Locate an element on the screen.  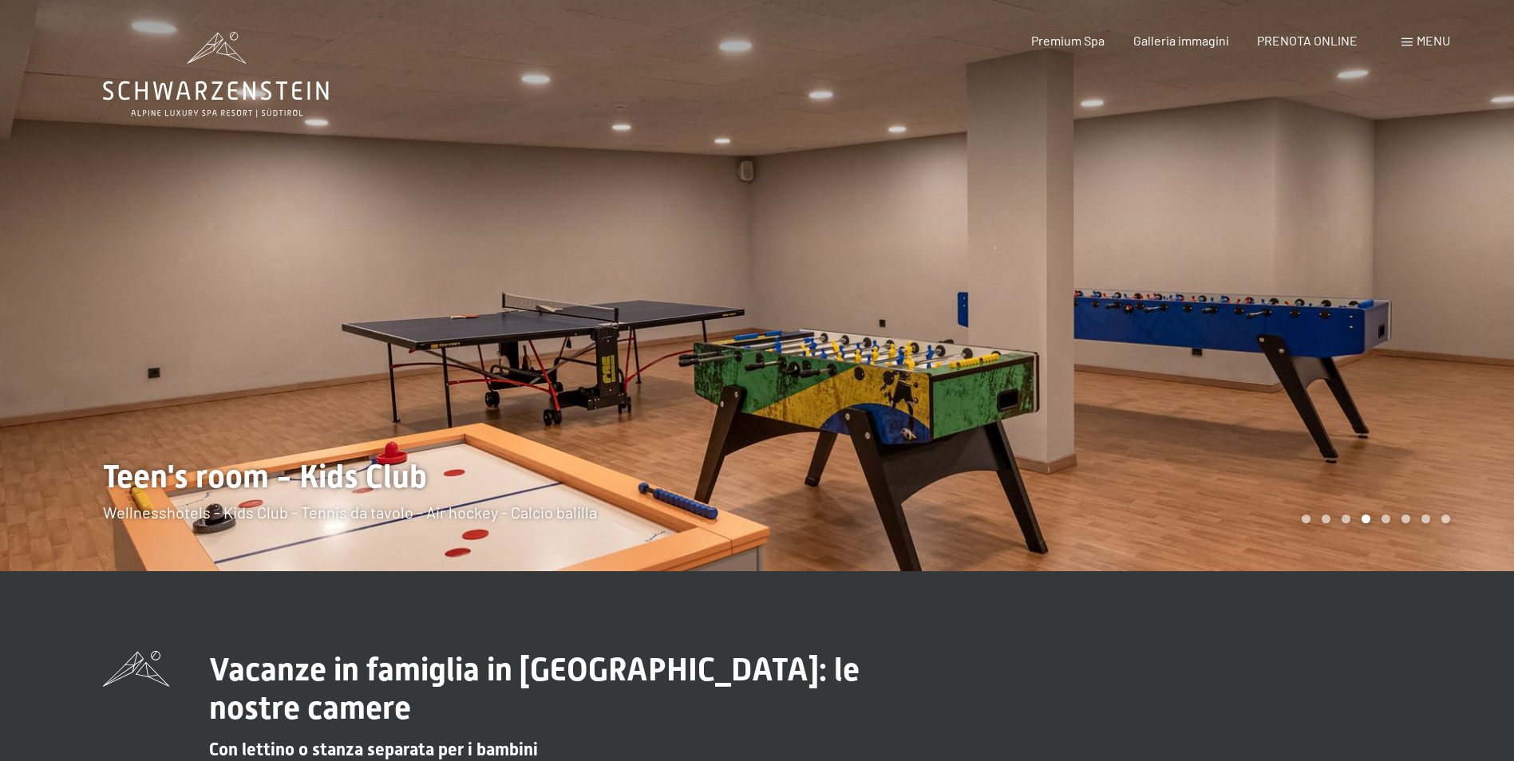
div: Carousel Page 8 is located at coordinates (1445, 519).